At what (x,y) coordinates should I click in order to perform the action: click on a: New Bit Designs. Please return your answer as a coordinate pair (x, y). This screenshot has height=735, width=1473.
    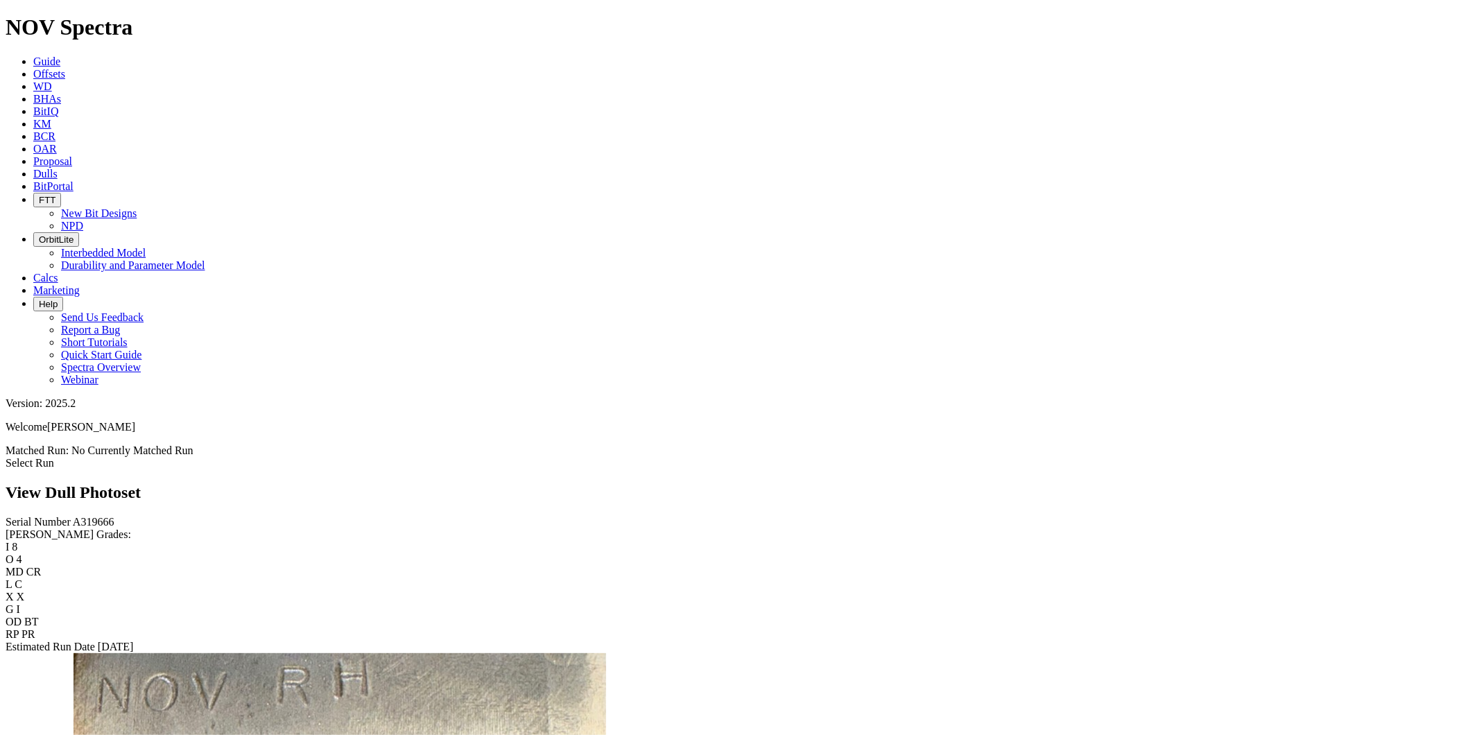
    Looking at the image, I should click on (98, 213).